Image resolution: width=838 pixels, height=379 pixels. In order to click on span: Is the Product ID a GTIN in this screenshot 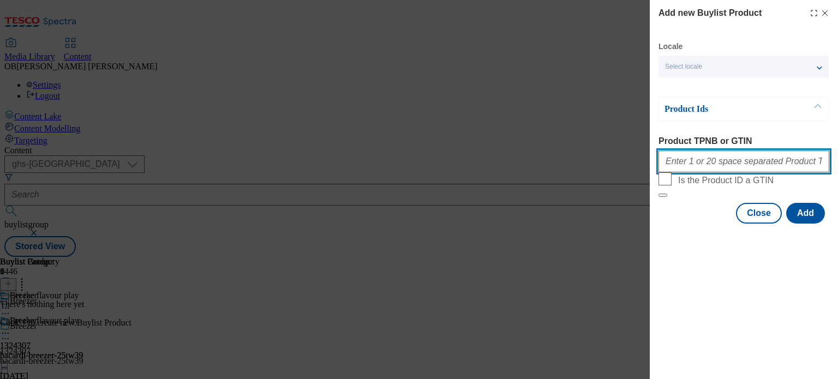, I will do `click(726, 181)`.